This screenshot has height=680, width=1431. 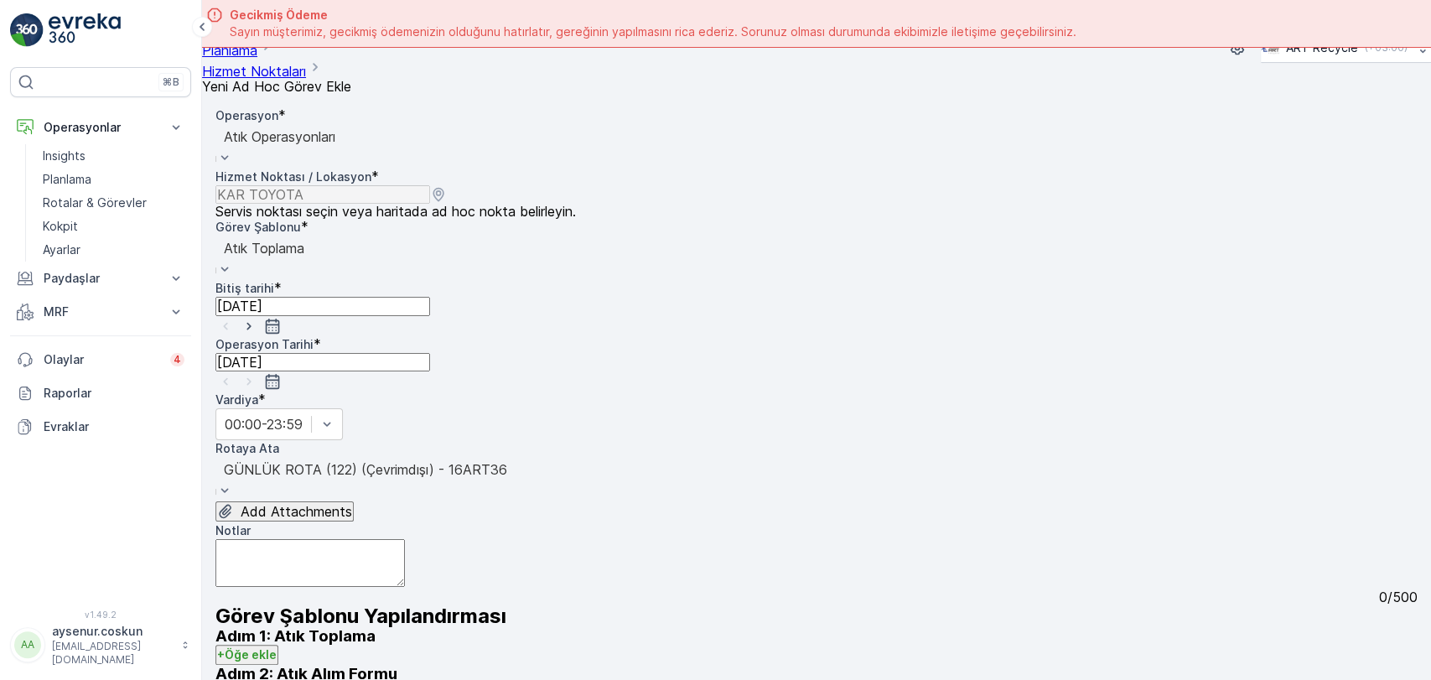 What do you see at coordinates (396, 211) in the screenshot?
I see `span: Servis noktası seçin veya haritada ad hoc nokta belirleyin.` at bounding box center [396, 211].